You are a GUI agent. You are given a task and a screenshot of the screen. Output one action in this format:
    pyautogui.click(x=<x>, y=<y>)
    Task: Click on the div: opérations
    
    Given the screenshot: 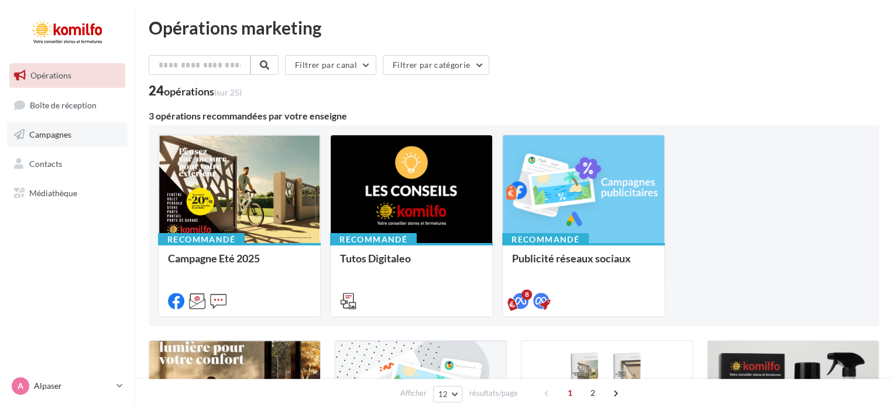 What is the action you would take?
    pyautogui.click(x=202, y=91)
    